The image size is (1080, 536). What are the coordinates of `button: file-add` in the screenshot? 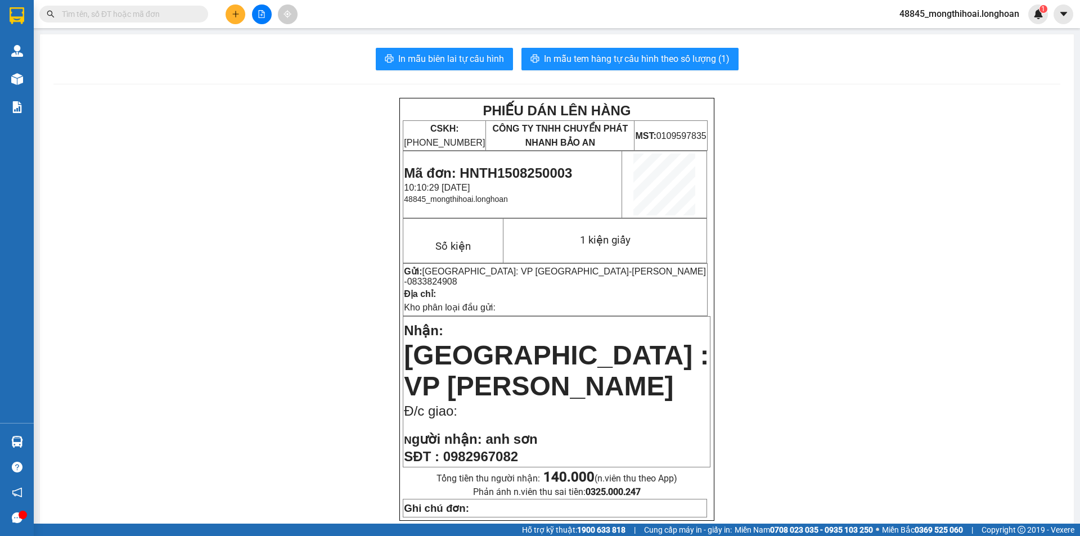 It's located at (261, 14).